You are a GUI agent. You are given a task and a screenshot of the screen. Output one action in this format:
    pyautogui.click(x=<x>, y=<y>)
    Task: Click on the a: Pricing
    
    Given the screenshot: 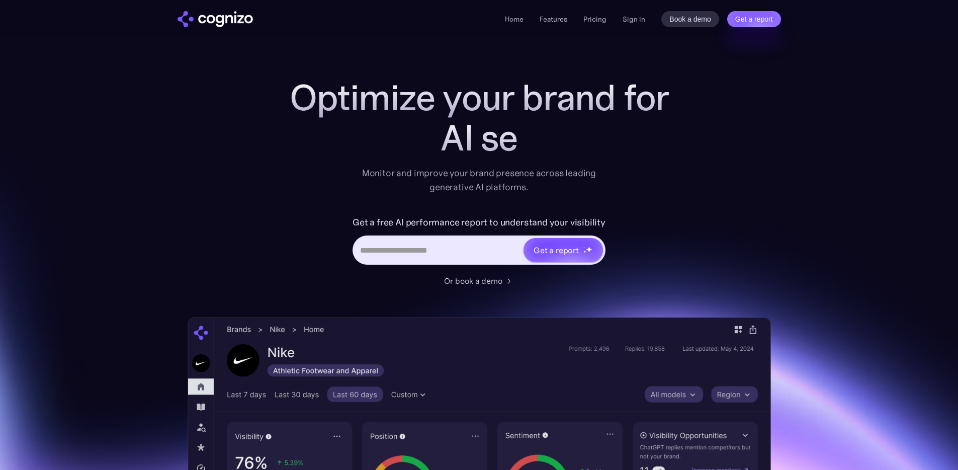 What is the action you would take?
    pyautogui.click(x=595, y=19)
    